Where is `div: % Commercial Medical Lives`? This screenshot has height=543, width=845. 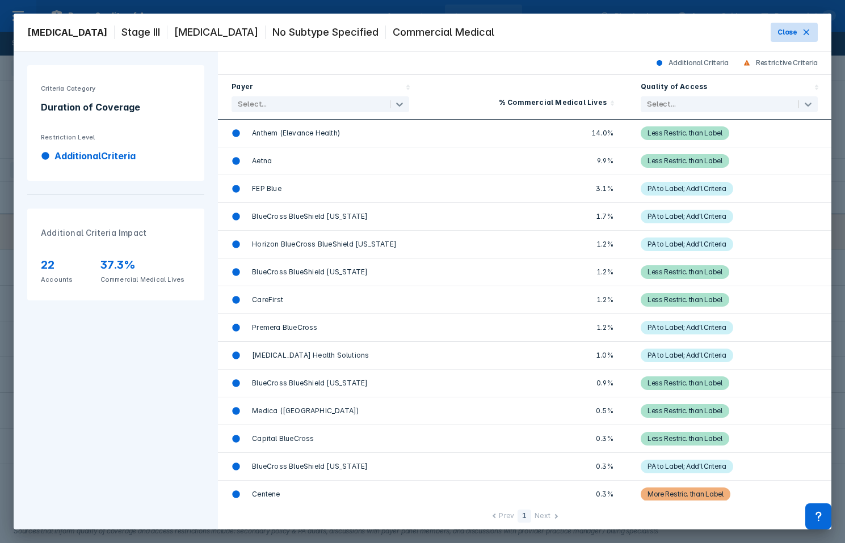 div: % Commercial Medical Lives is located at coordinates (553, 104).